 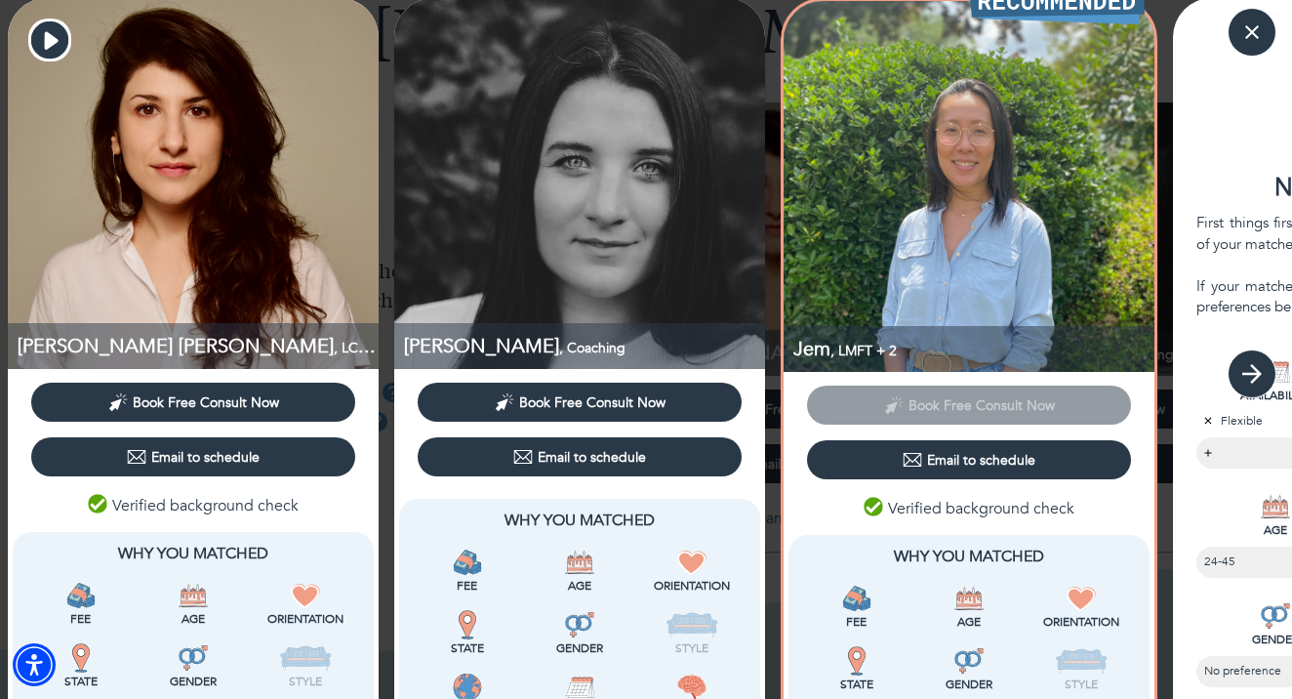 What do you see at coordinates (592, 347) in the screenshot?
I see `span: , Coaching` at bounding box center [592, 347].